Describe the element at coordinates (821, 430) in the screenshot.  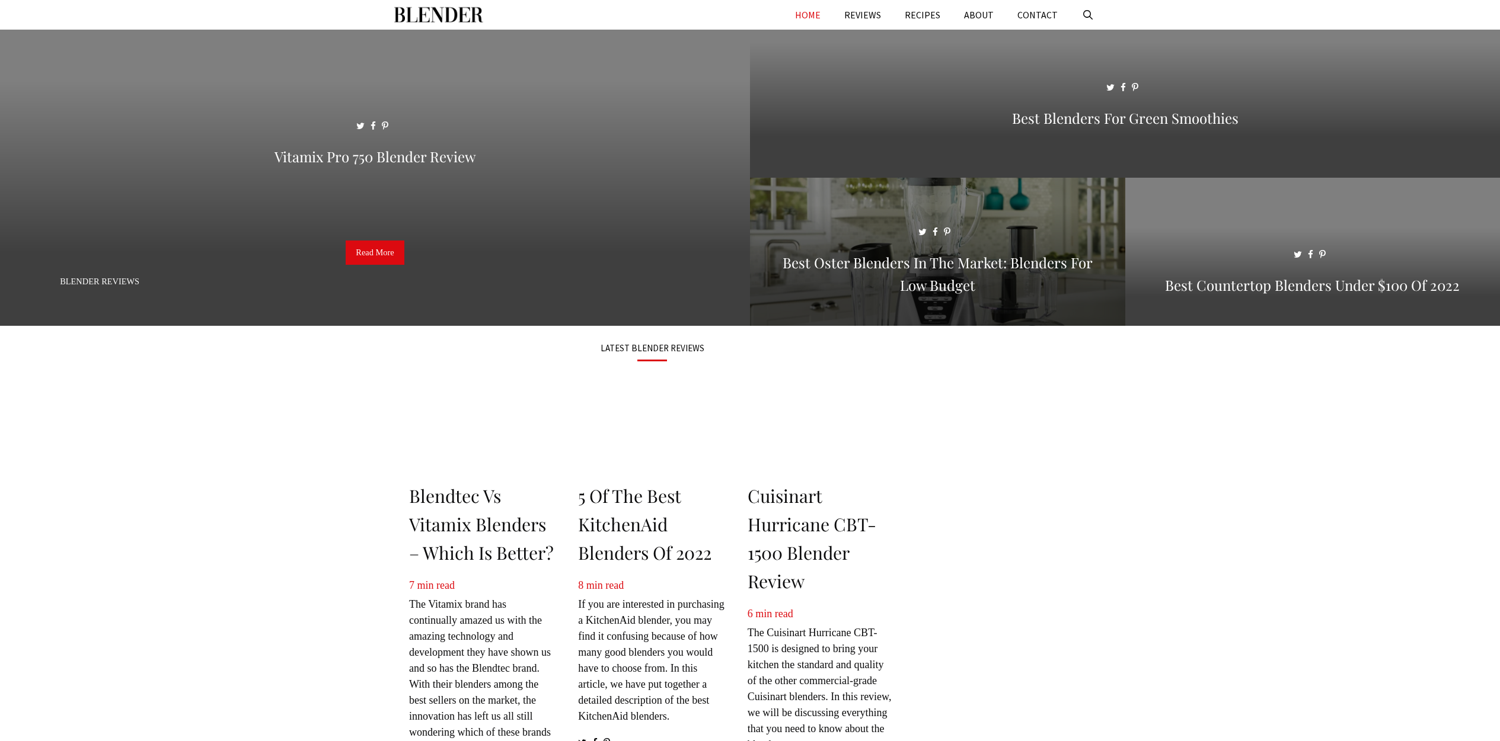
I see `img: Cuisinart Hurricane CBT-1500 Blender Review` at that location.